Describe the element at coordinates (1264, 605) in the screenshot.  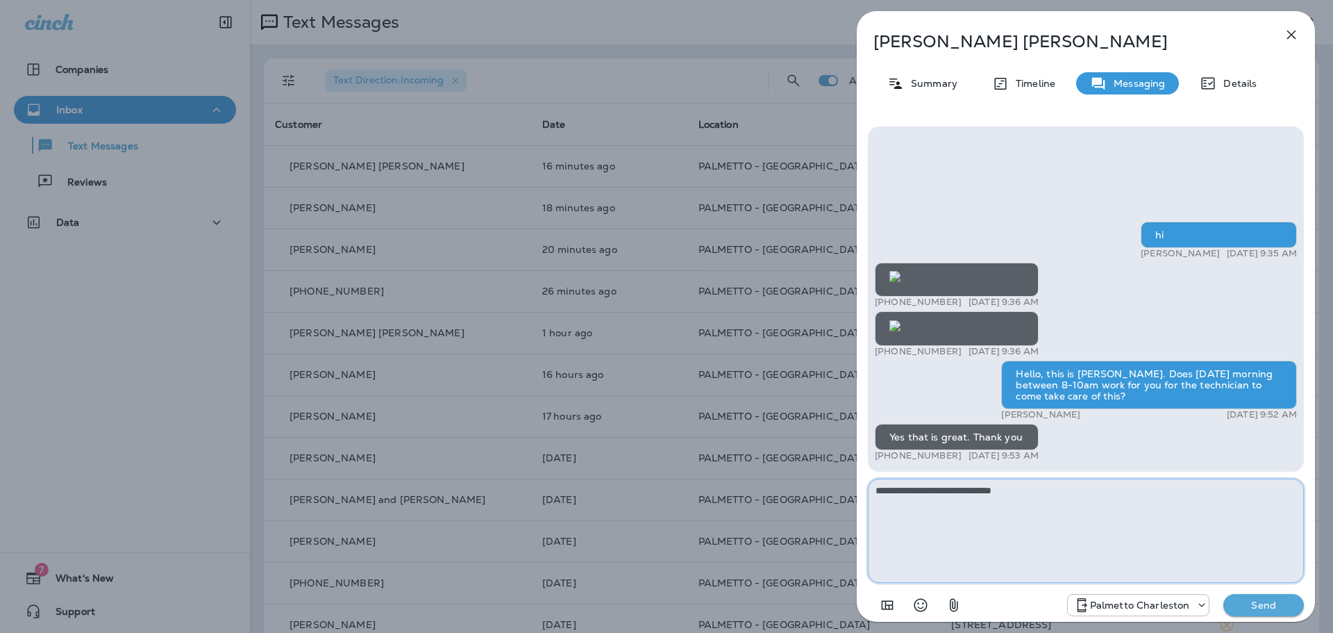
I see `button: Send` at that location.